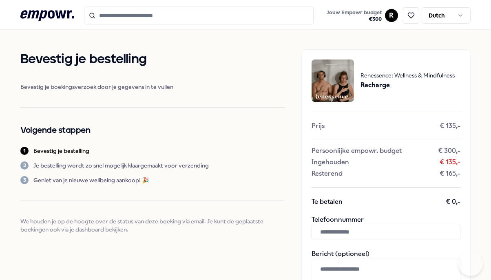 The height and width of the screenshot is (280, 491). What do you see at coordinates (354, 19) in the screenshot?
I see `span: € 300` at bounding box center [354, 19].